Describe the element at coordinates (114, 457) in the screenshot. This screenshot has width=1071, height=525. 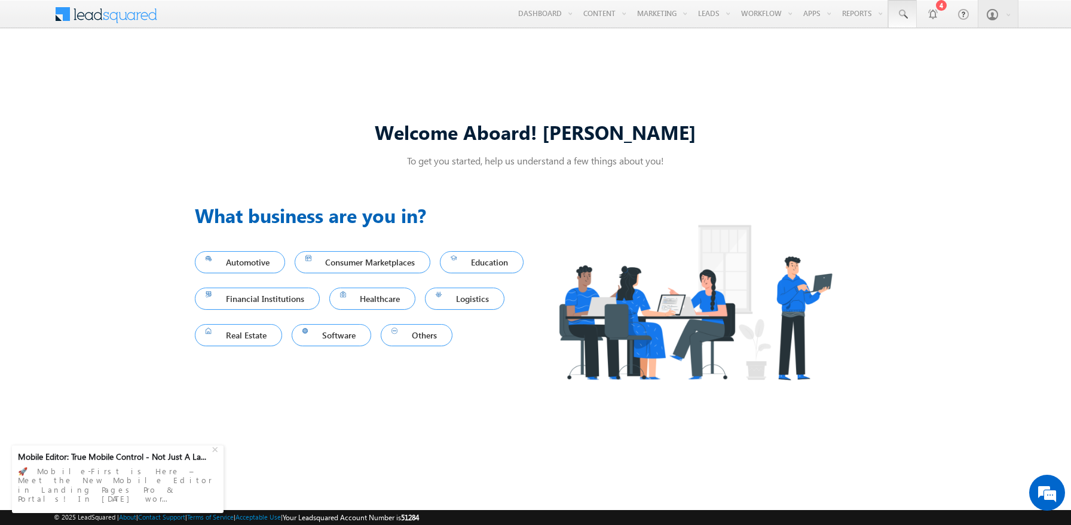
I see `div: Mobile Editor: True Mobile Control - Not Just A La...` at that location.